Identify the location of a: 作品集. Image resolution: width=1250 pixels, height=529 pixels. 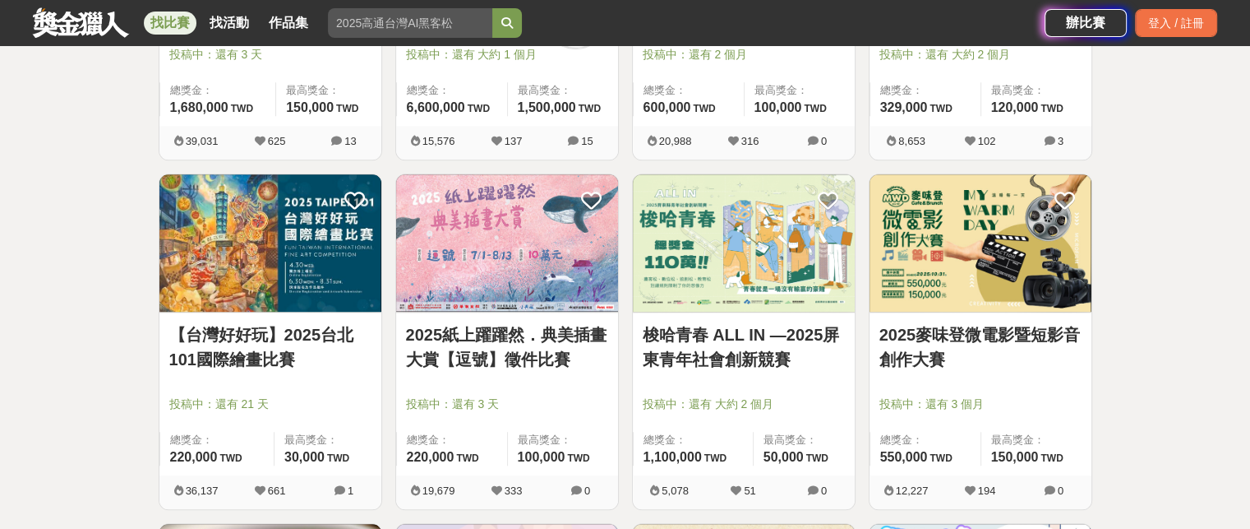
(289, 23).